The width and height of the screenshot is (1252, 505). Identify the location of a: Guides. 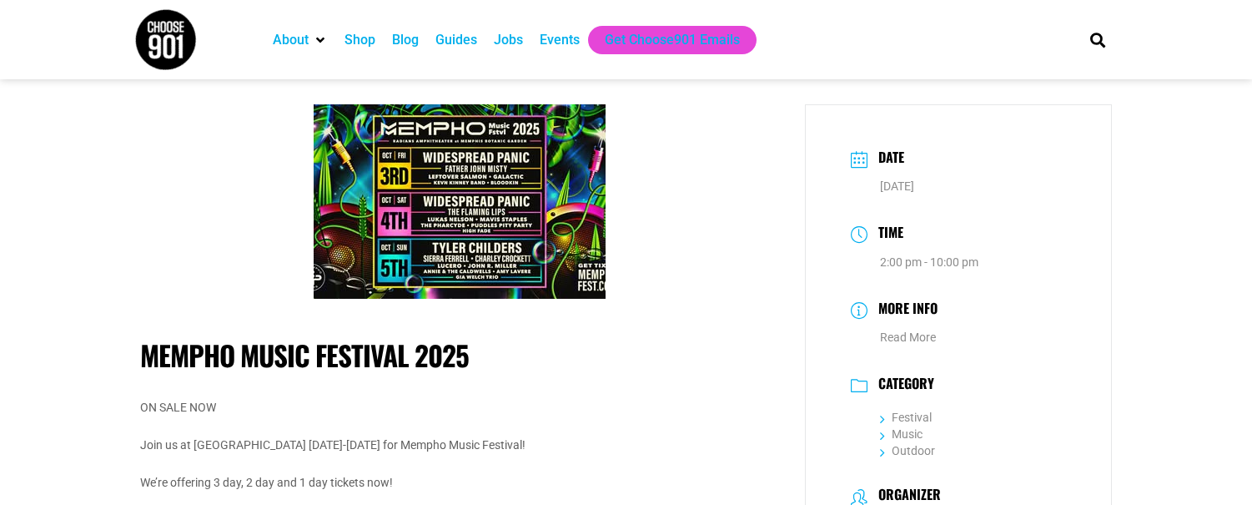
(456, 40).